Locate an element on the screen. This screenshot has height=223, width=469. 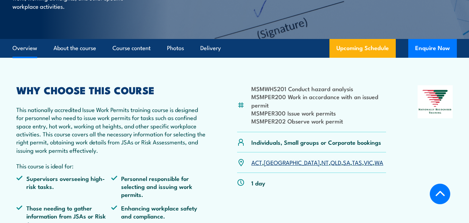
a: Delivery is located at coordinates (210, 48).